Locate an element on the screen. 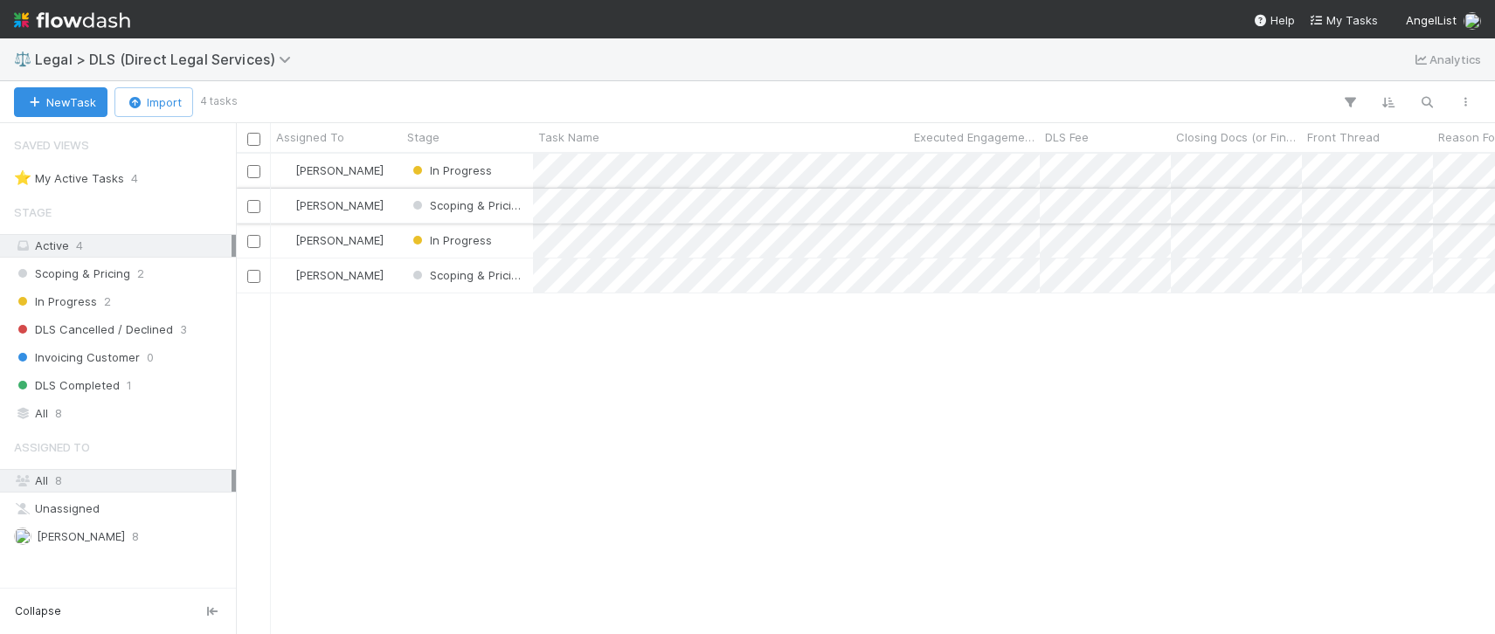  span: 1 is located at coordinates (129, 385).